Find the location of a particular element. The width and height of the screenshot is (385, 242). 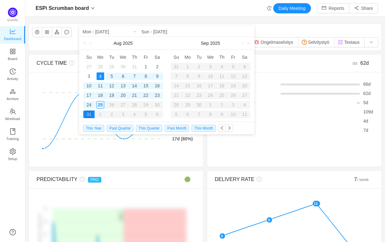

td: August 20, 2025 is located at coordinates (123, 95).